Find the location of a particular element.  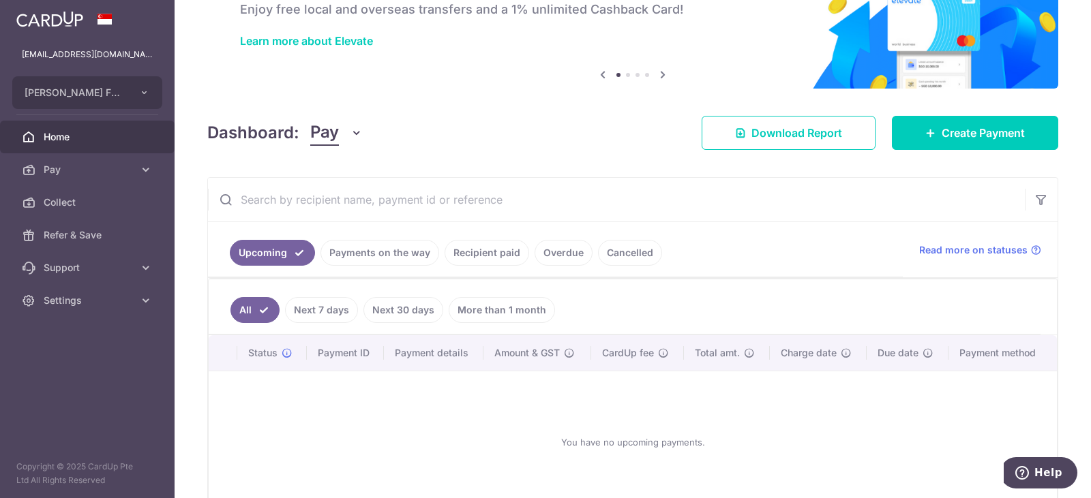

span: Home is located at coordinates (89, 137).